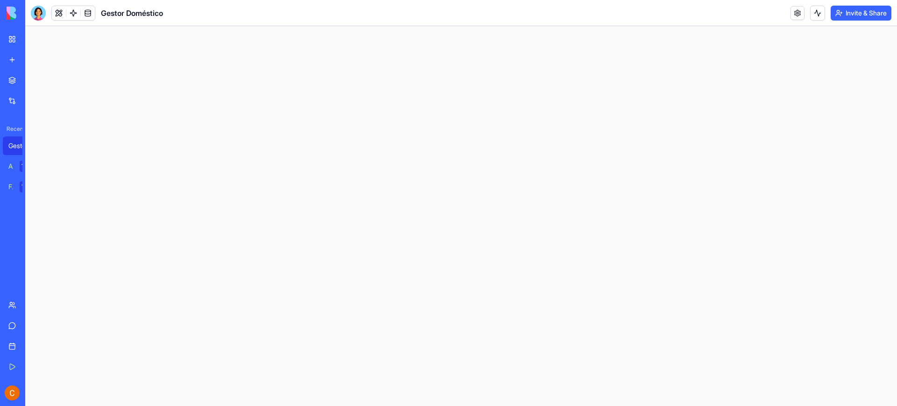  Describe the element at coordinates (132, 13) in the screenshot. I see `span: Gestor Doméstico` at that location.